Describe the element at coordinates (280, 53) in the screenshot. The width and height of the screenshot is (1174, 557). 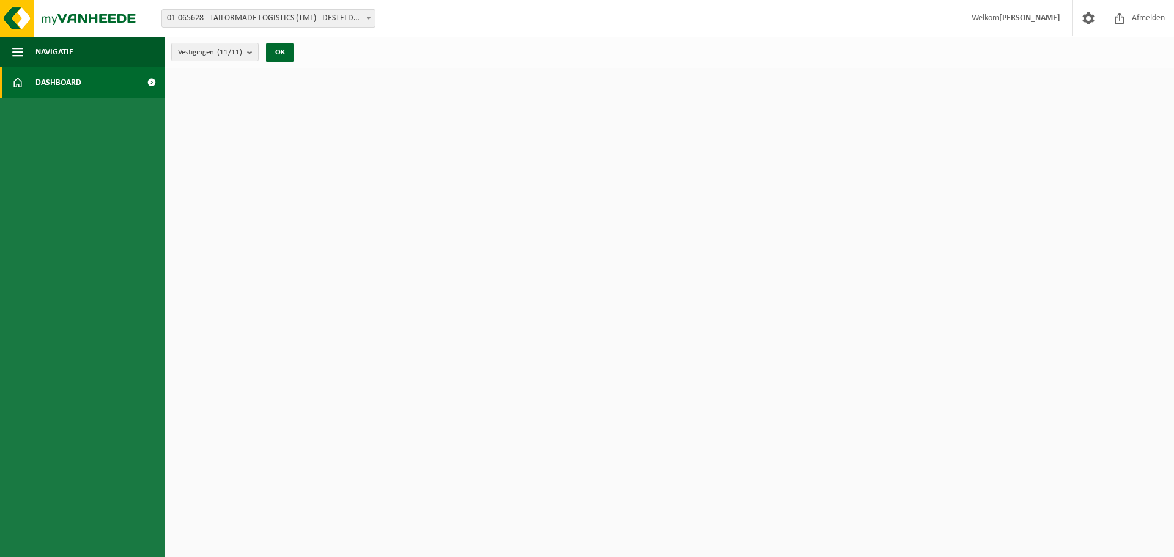
I see `button: OK` at that location.